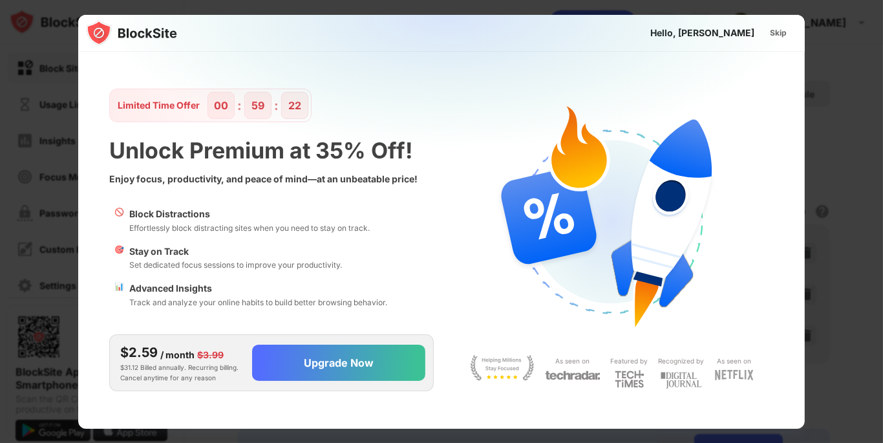 Image resolution: width=883 pixels, height=443 pixels. What do you see at coordinates (502, 368) in the screenshot?
I see `img: light-stay-focus.svg` at bounding box center [502, 368].